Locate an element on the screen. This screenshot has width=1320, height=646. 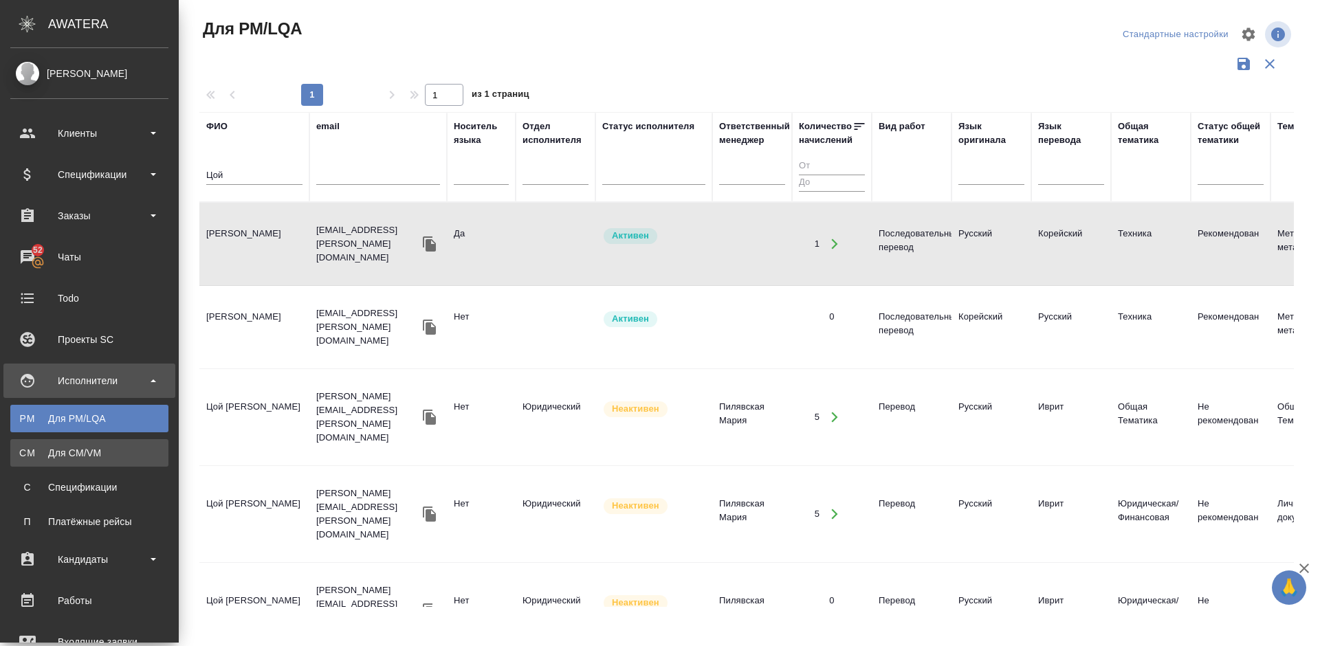
a: Todo is located at coordinates (89, 298).